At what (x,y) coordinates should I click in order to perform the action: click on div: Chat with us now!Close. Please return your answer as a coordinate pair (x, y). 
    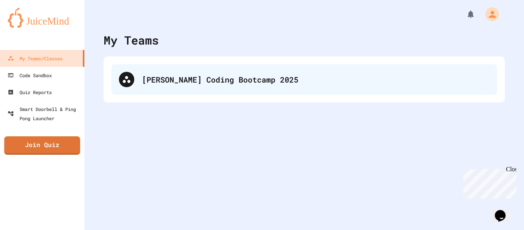
    Looking at the image, I should click on (28, 26).